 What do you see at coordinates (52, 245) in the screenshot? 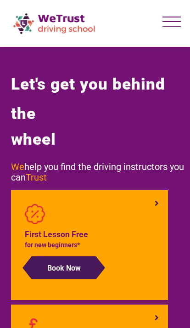
I see `span: for new beginners*` at bounding box center [52, 245].